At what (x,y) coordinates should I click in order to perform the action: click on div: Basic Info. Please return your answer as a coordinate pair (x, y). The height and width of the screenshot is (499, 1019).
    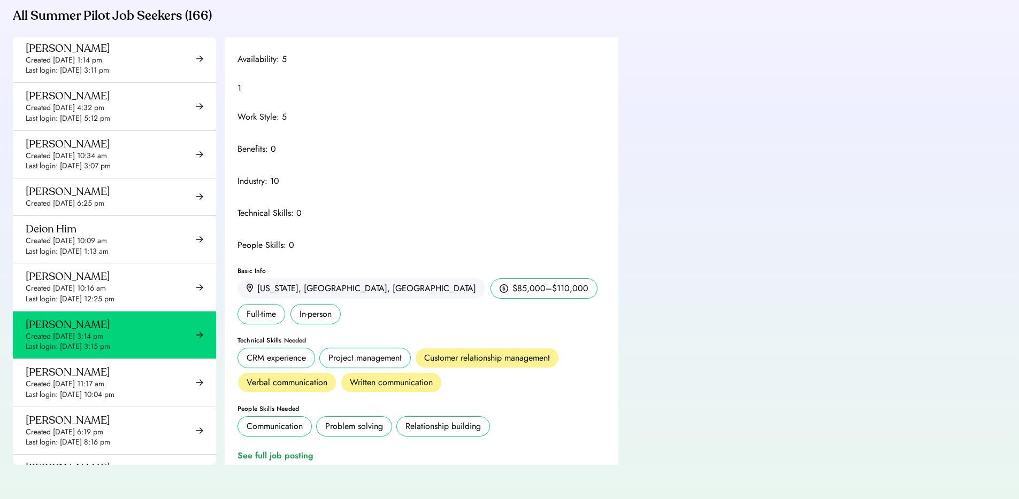
    Looking at the image, I should click on (421, 271).